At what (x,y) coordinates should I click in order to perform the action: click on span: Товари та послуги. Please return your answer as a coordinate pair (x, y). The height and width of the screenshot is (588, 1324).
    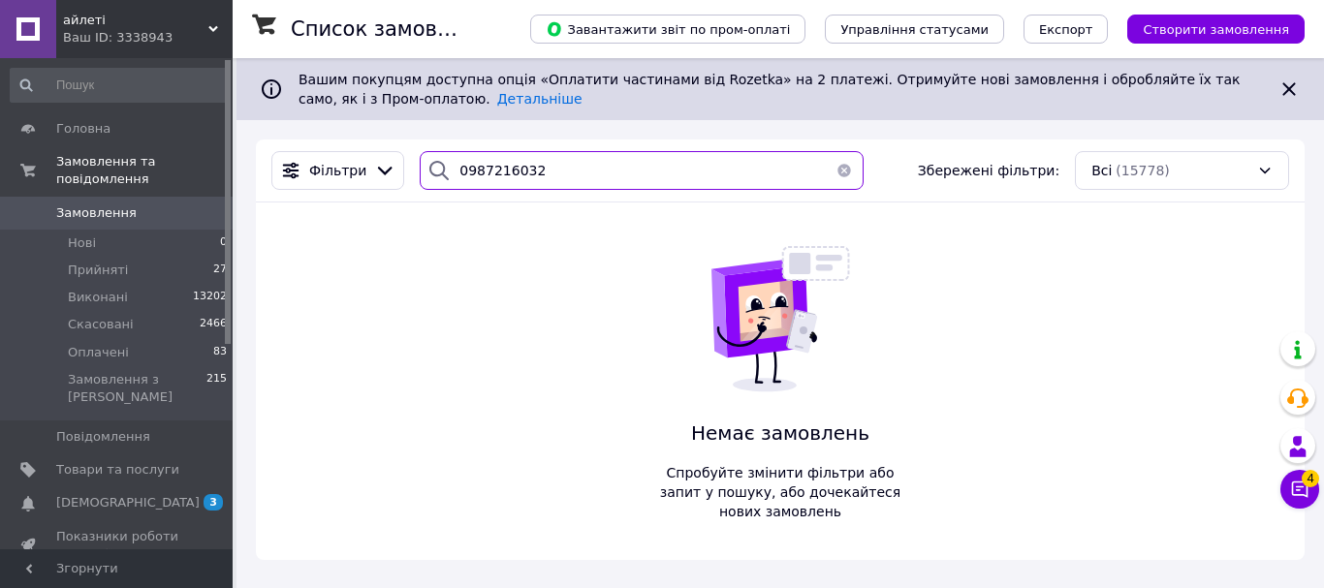
    Looking at the image, I should click on (117, 470).